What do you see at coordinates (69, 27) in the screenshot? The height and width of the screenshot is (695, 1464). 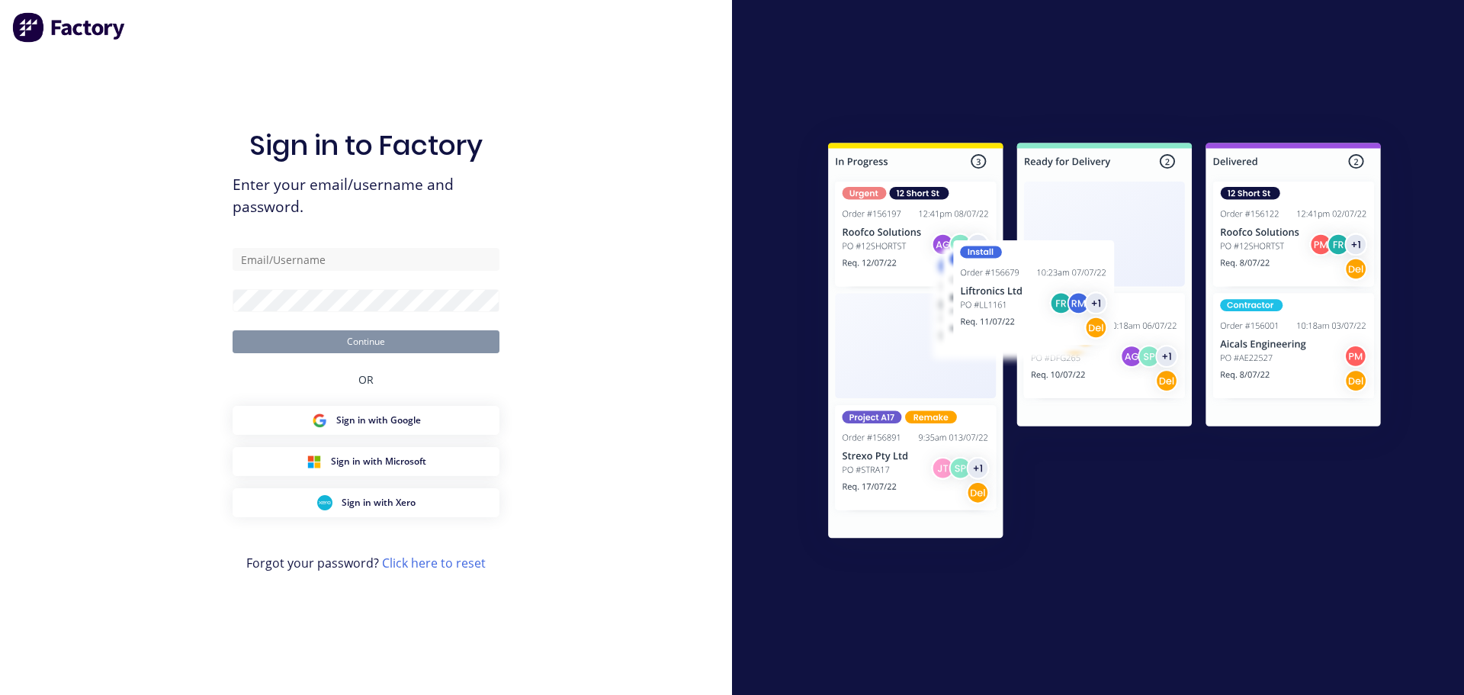 I see `img: Factory` at bounding box center [69, 27].